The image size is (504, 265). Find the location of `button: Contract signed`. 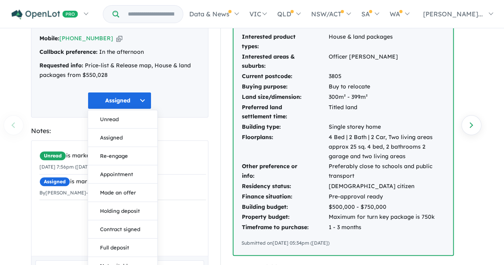

button: Contract signed is located at coordinates (123, 229).